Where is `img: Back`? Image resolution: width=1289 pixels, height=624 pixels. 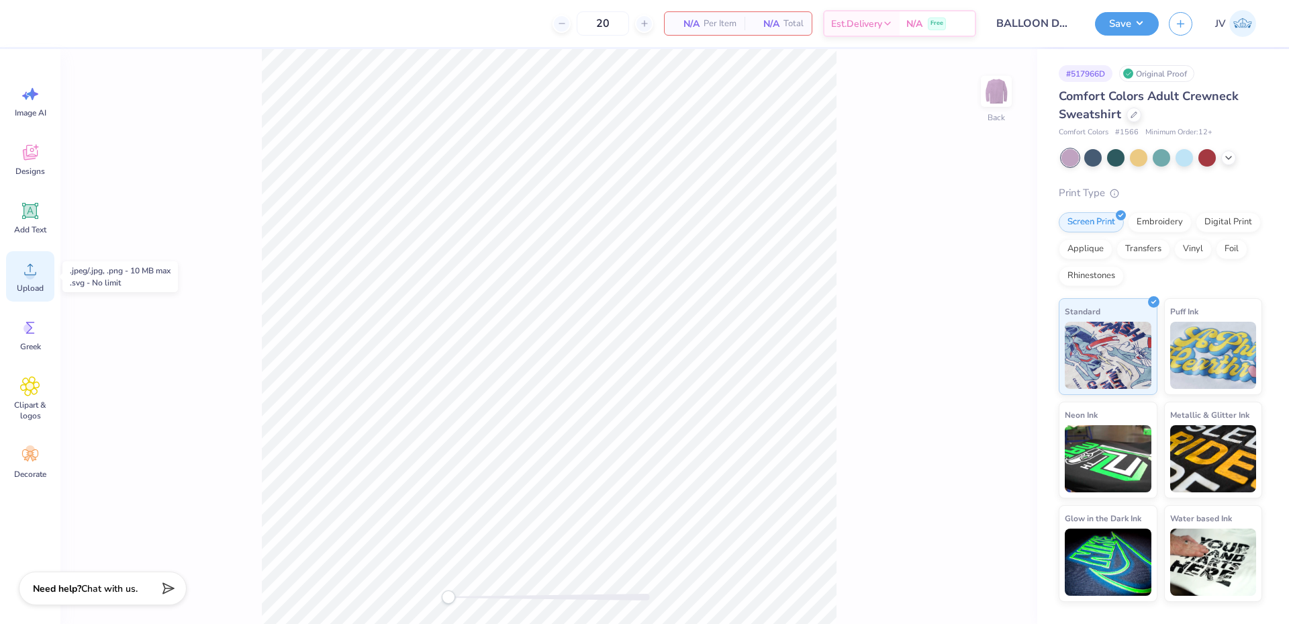 img: Back is located at coordinates (996, 91).